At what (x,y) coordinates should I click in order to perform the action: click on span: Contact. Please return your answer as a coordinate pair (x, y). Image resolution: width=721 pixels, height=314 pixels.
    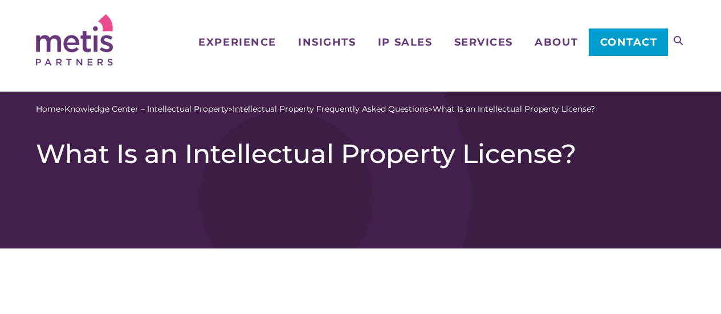
    Looking at the image, I should click on (629, 42).